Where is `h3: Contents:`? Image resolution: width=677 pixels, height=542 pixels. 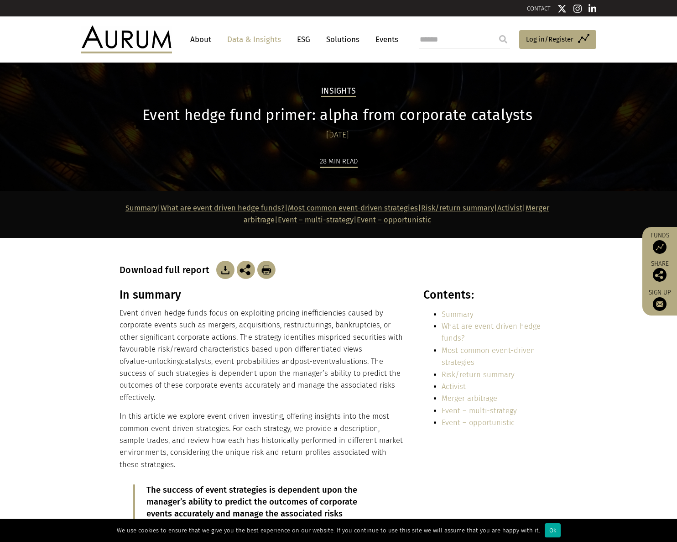 h3: Contents: is located at coordinates (489, 295).